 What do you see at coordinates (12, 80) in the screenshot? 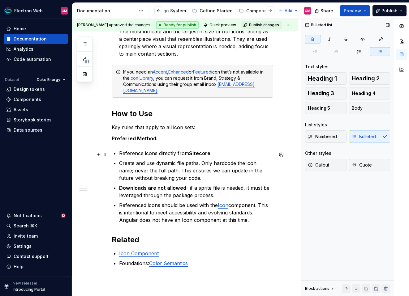
I see `div: Dataset` at bounding box center [12, 80].